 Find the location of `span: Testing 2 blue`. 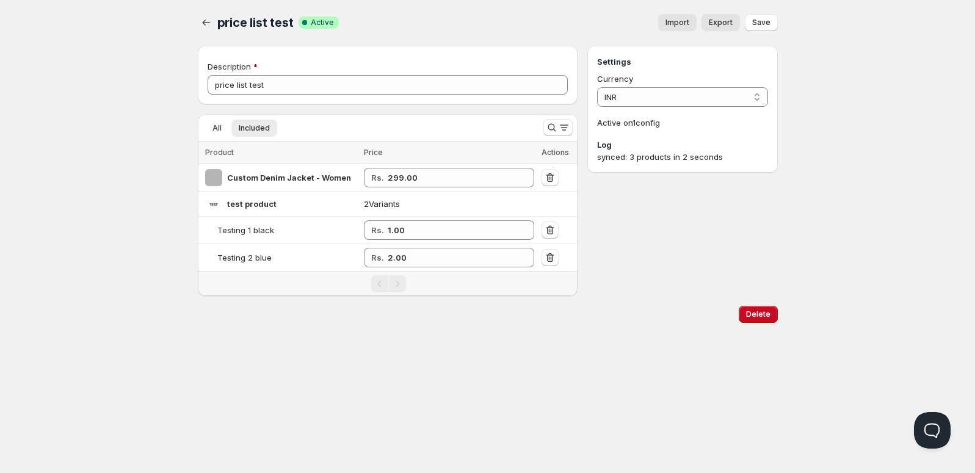

span: Testing 2 blue is located at coordinates (244, 258).